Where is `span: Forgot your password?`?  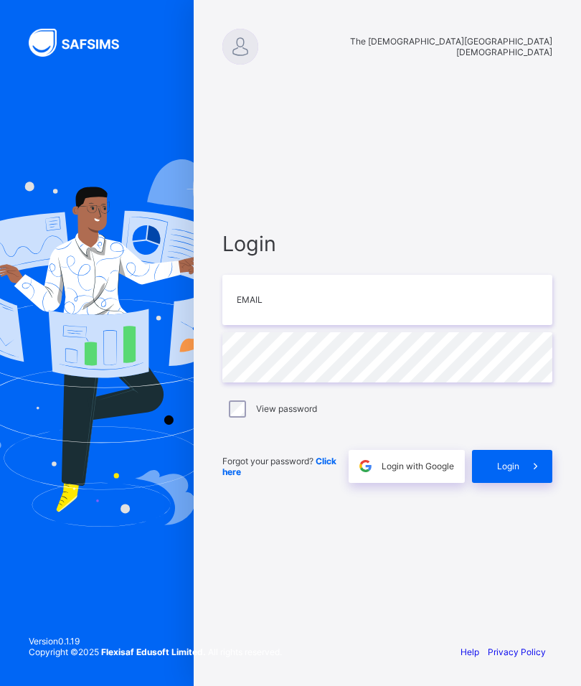 span: Forgot your password? is located at coordinates (279, 466).